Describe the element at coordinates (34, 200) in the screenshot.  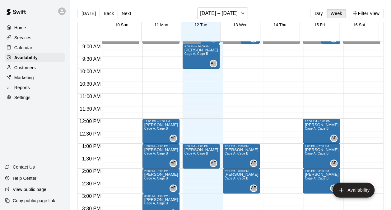
I see `p: Copy public page link` at that location.